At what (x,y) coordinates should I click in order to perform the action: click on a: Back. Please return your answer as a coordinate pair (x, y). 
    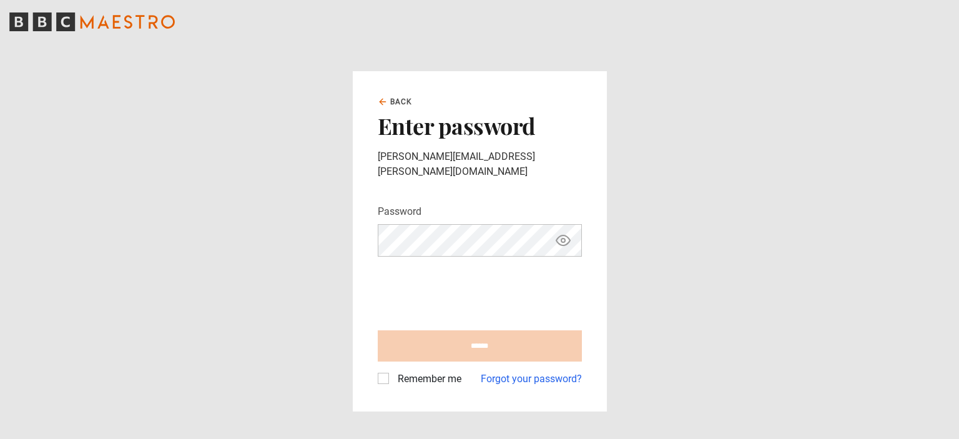
    Looking at the image, I should click on (395, 102).